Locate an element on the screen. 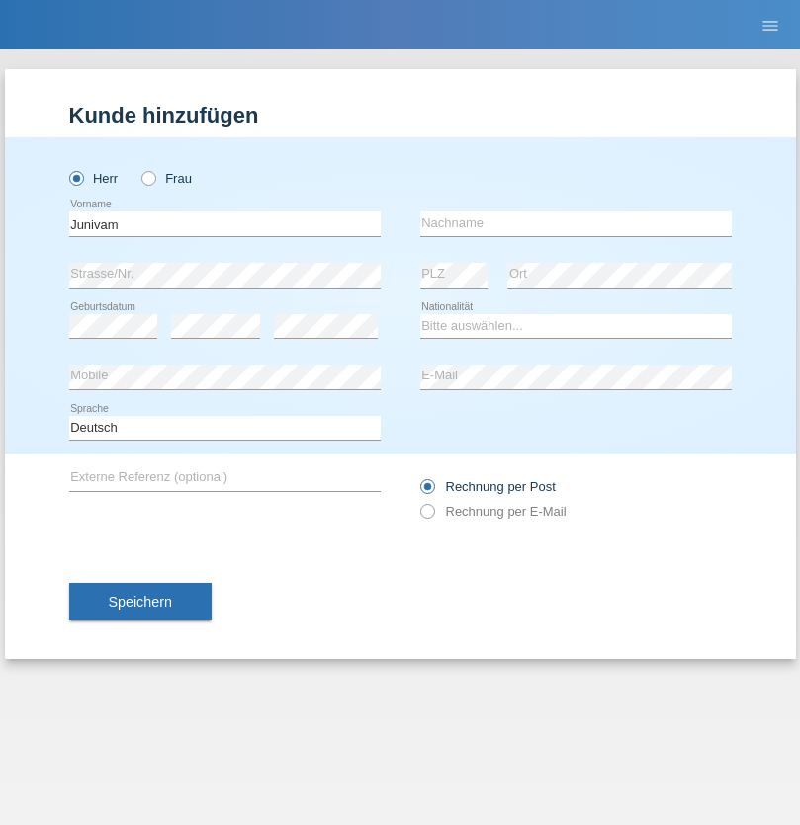  input: Herr is located at coordinates (75, 177).